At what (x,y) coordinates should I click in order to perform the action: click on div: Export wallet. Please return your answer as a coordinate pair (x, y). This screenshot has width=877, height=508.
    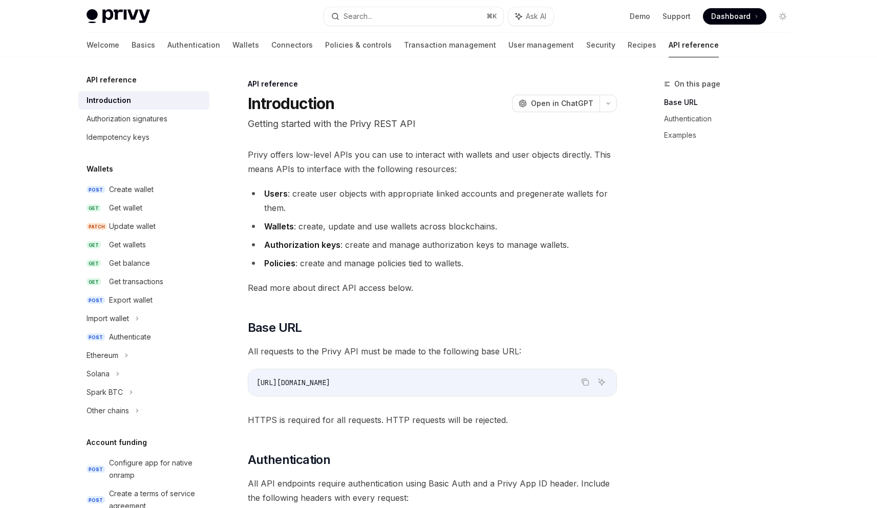
    Looking at the image, I should click on (131, 300).